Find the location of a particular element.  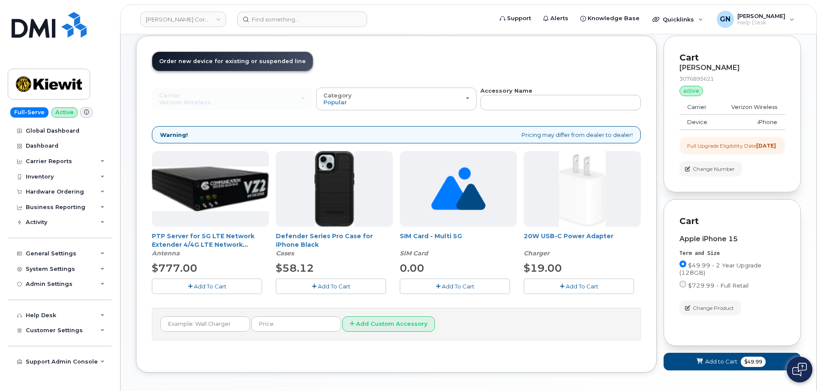

button: Change Product is located at coordinates (710, 307).